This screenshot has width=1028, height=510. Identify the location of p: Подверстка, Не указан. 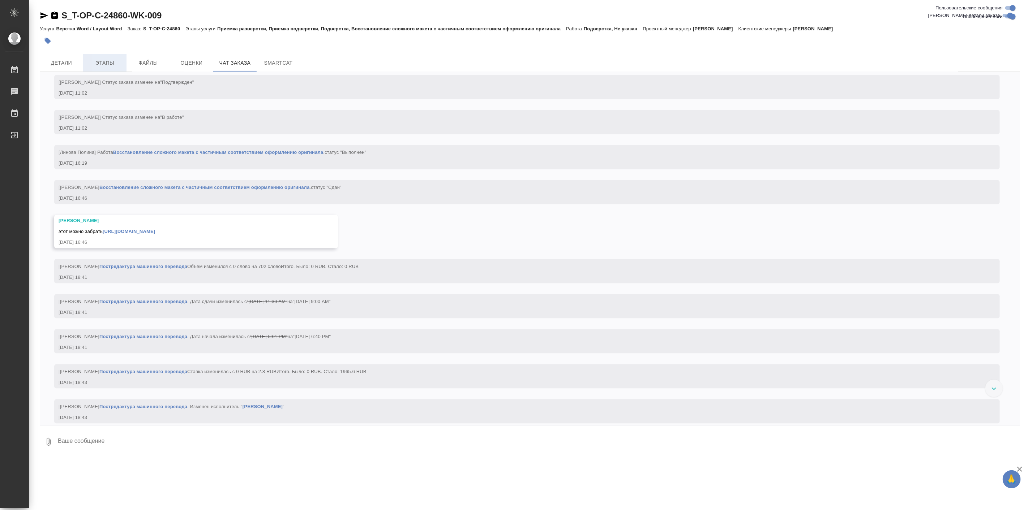
(613, 29).